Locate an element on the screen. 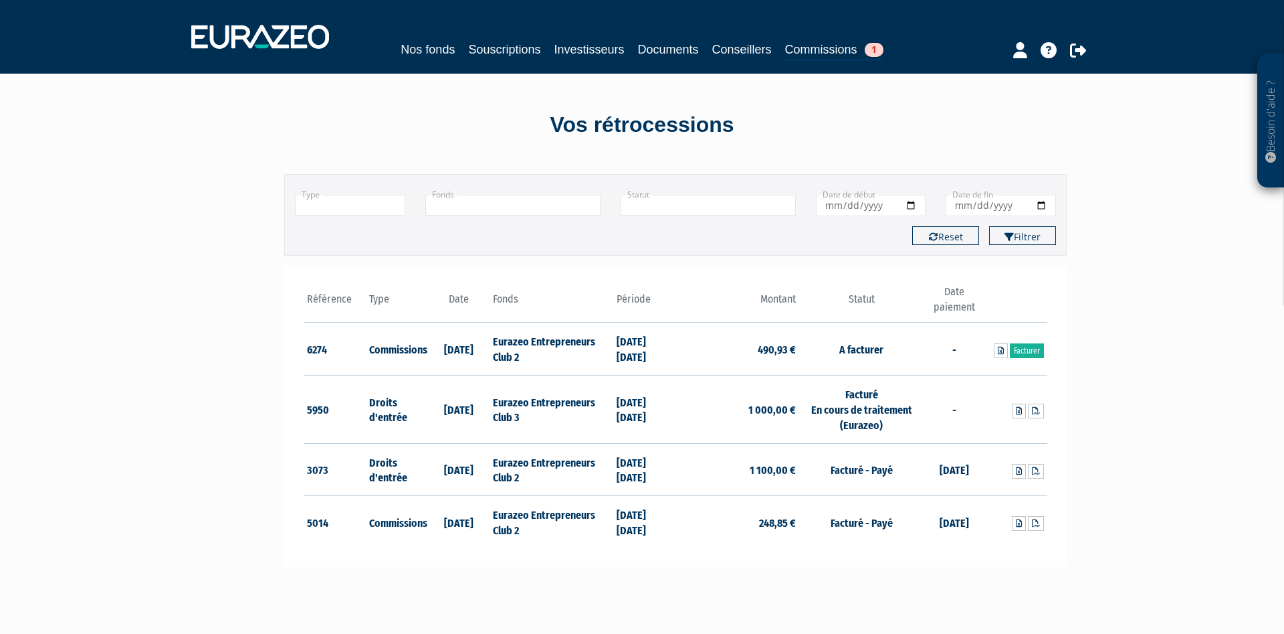  th: Date is located at coordinates (458, 303).